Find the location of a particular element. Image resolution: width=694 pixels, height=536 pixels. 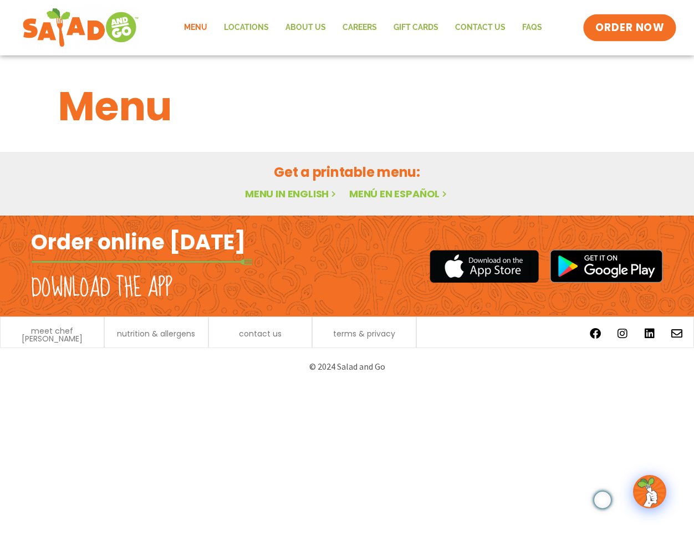

a: Locations is located at coordinates (246, 28).